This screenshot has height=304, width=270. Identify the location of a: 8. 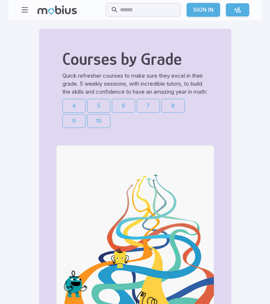
(173, 106).